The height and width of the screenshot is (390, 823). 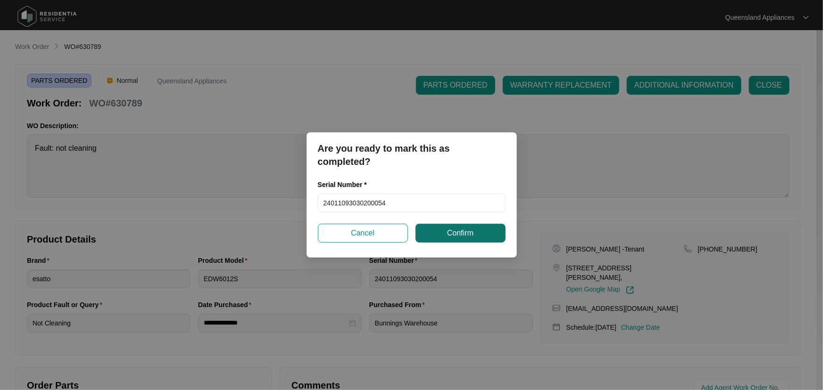 What do you see at coordinates (363, 233) in the screenshot?
I see `span: Cancel` at bounding box center [363, 233].